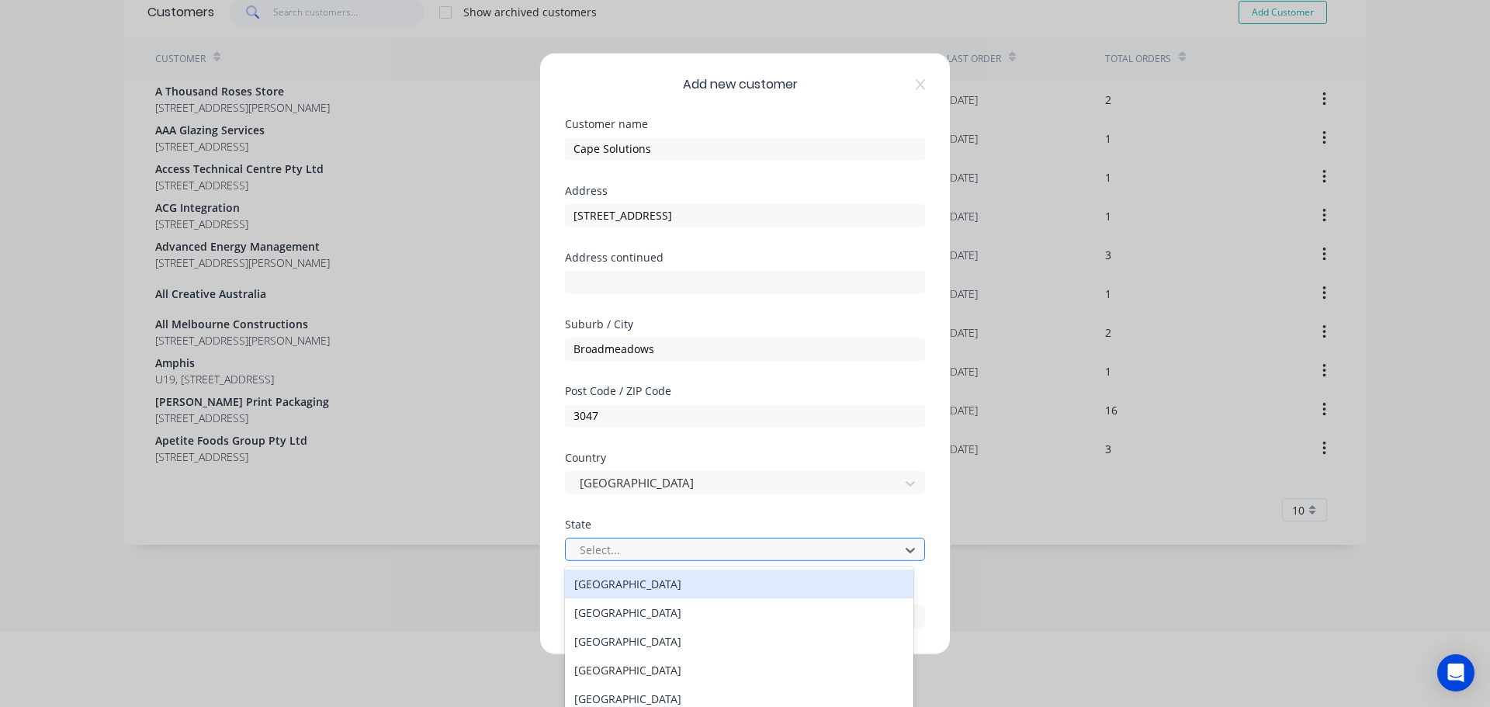  Describe the element at coordinates (745, 123) in the screenshot. I see `div: Customer name` at that location.